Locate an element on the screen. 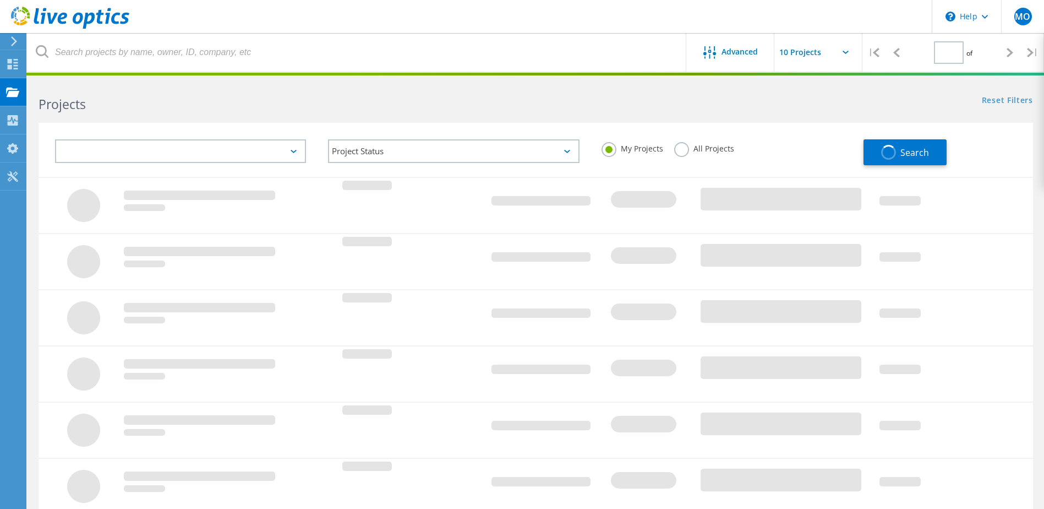 This screenshot has width=1044, height=509. input: Search projects by name, owner, ID, company, etc is located at coordinates (357, 52).